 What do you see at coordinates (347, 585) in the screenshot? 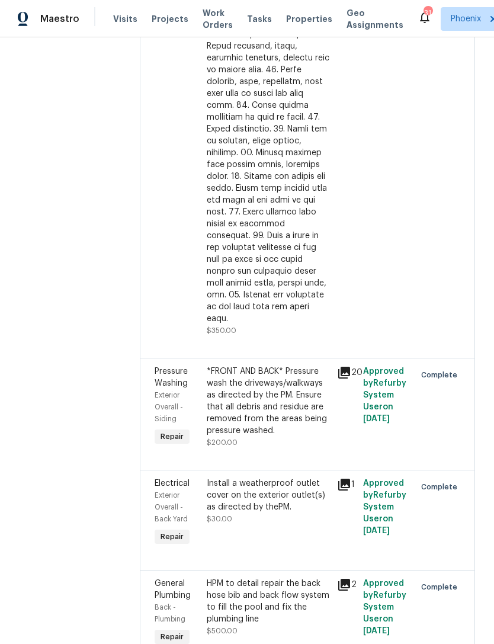
I see `div: 2` at bounding box center [347, 585].